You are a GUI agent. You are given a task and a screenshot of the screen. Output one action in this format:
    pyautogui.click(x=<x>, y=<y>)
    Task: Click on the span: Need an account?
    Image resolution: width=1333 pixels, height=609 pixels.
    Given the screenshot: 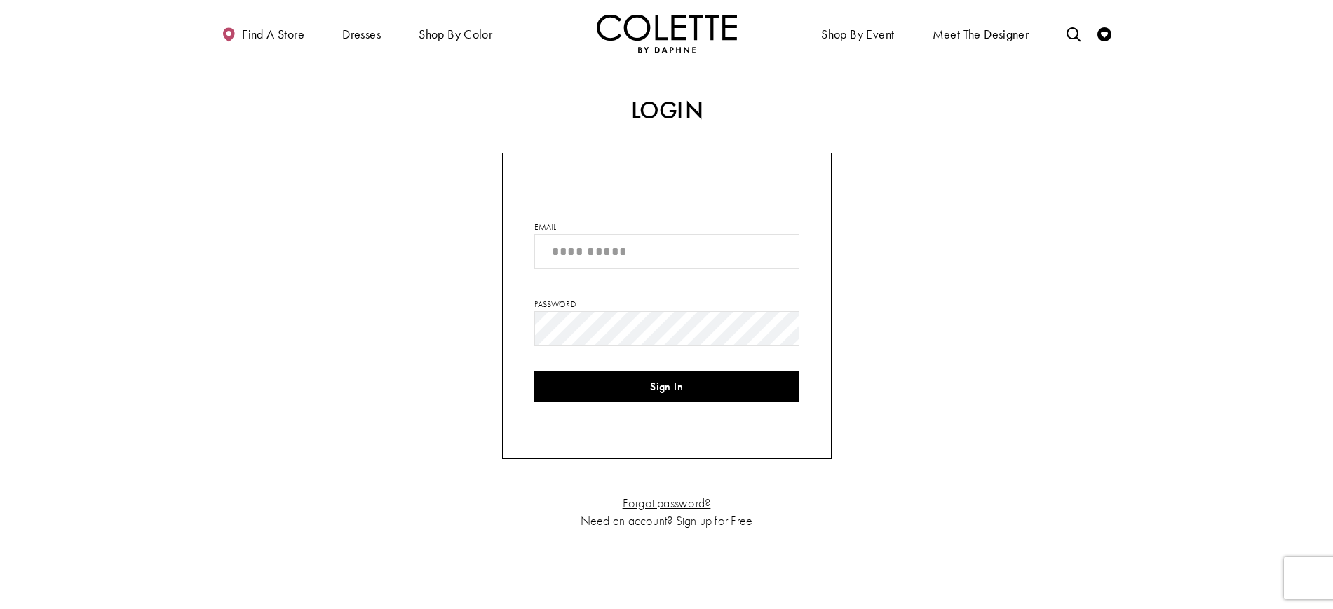 What is the action you would take?
    pyautogui.click(x=627, y=520)
    